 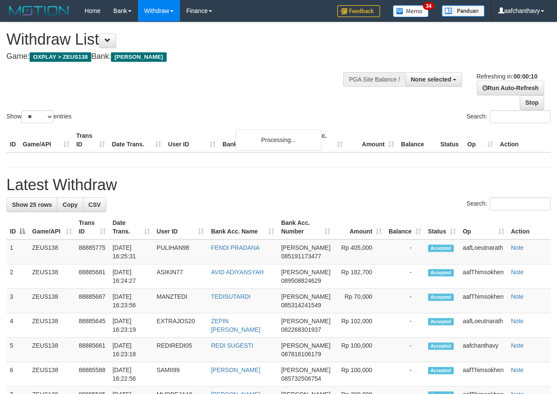 What do you see at coordinates (18, 374) in the screenshot?
I see `td: 6` at bounding box center [18, 374].